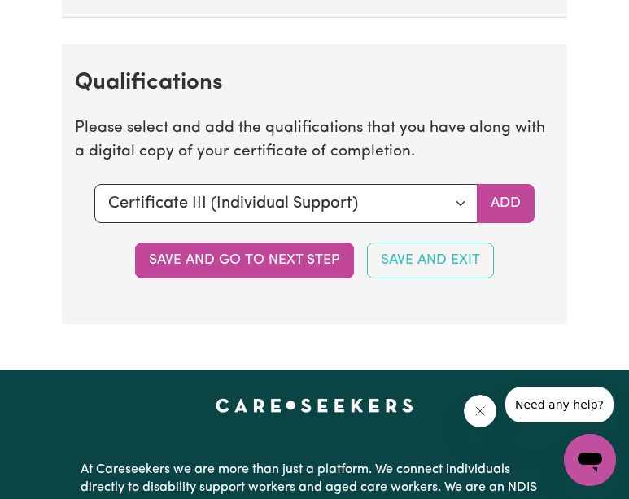 The image size is (629, 499). What do you see at coordinates (56, 18) in the screenshot?
I see `span: Need any help?` at bounding box center [56, 18].